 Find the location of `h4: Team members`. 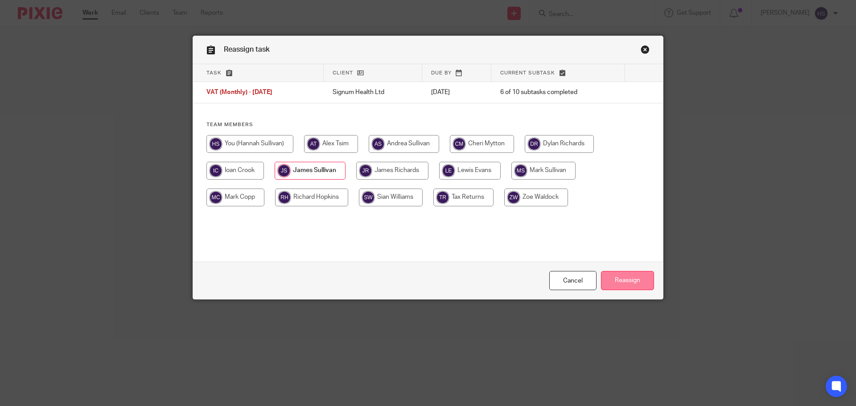

h4: Team members is located at coordinates (428, 125).